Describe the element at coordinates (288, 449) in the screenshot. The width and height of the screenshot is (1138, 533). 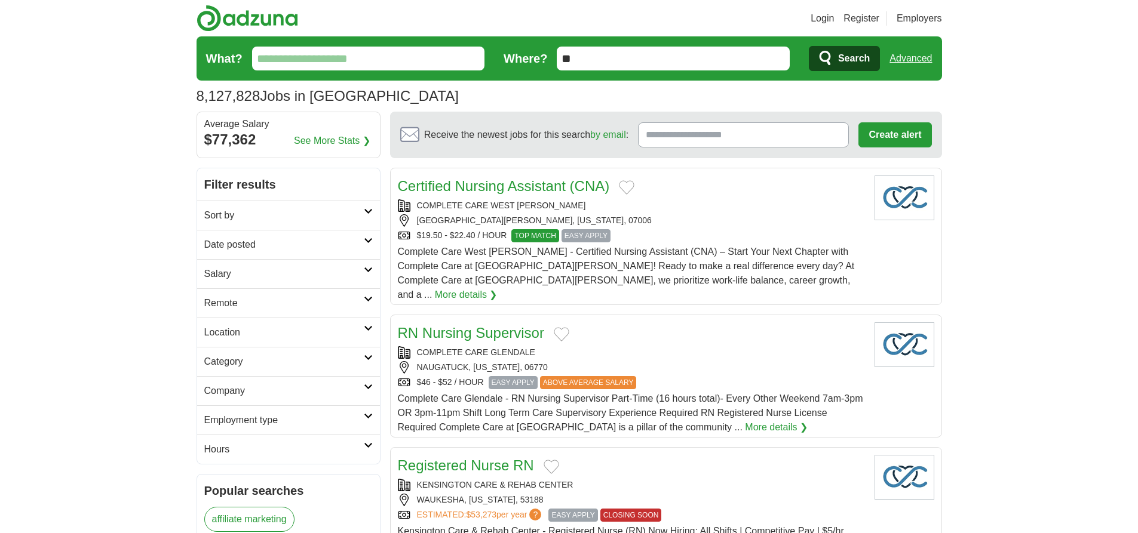
I see `a: Hours` at that location.